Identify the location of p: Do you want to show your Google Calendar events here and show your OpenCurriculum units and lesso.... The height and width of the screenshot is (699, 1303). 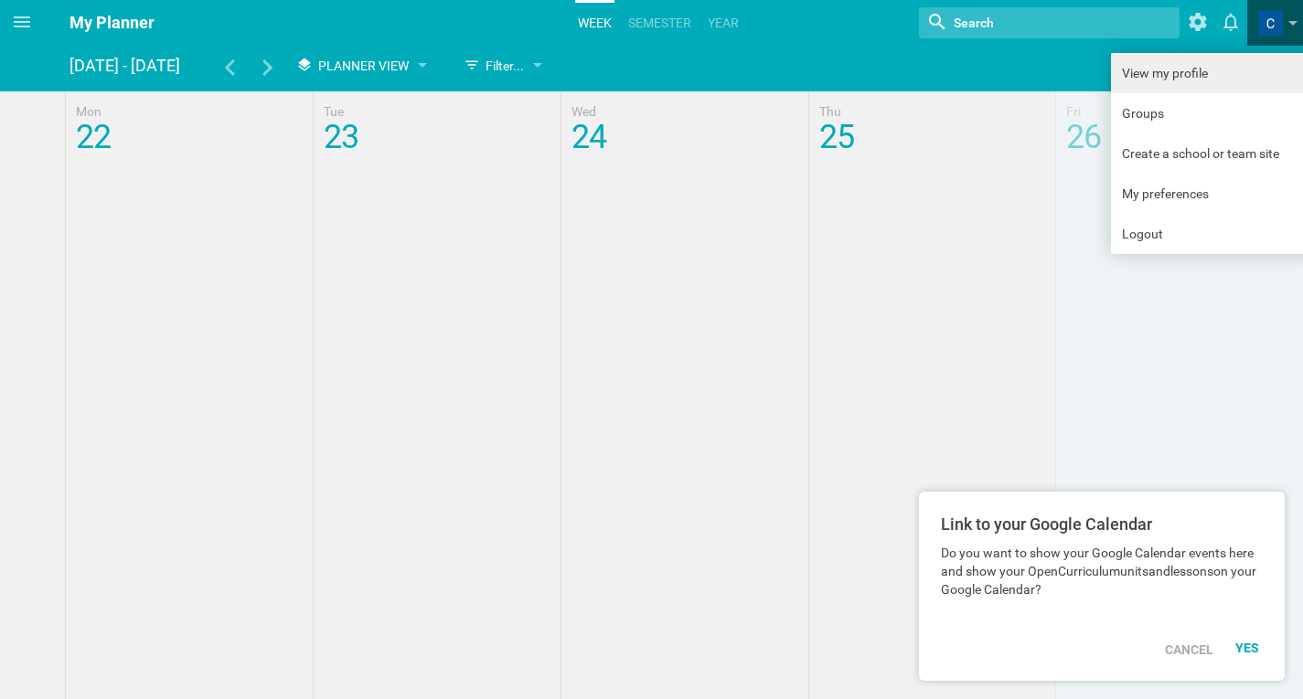
(1101, 571).